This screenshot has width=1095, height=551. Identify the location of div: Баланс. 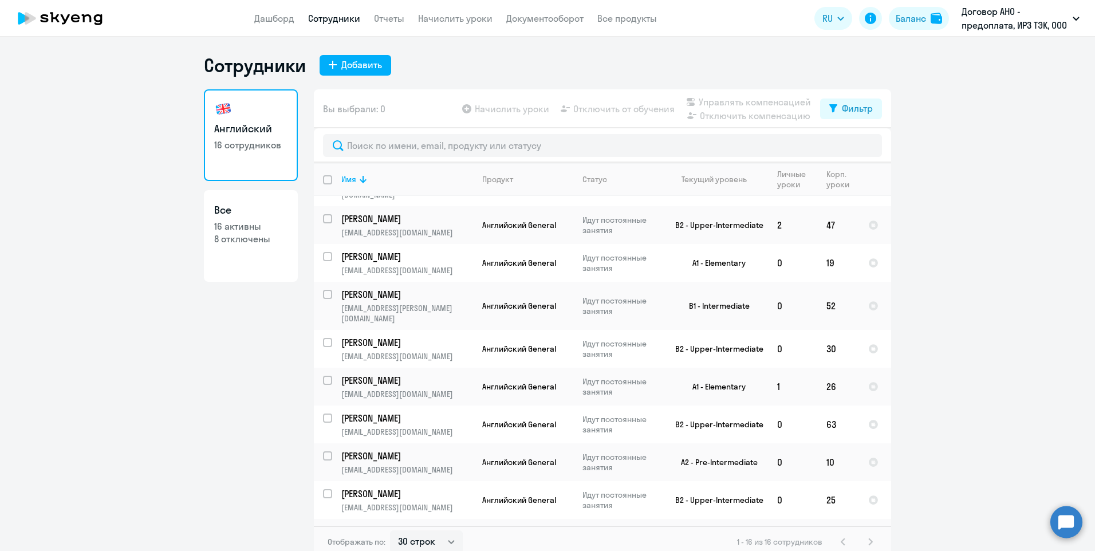
(910, 18).